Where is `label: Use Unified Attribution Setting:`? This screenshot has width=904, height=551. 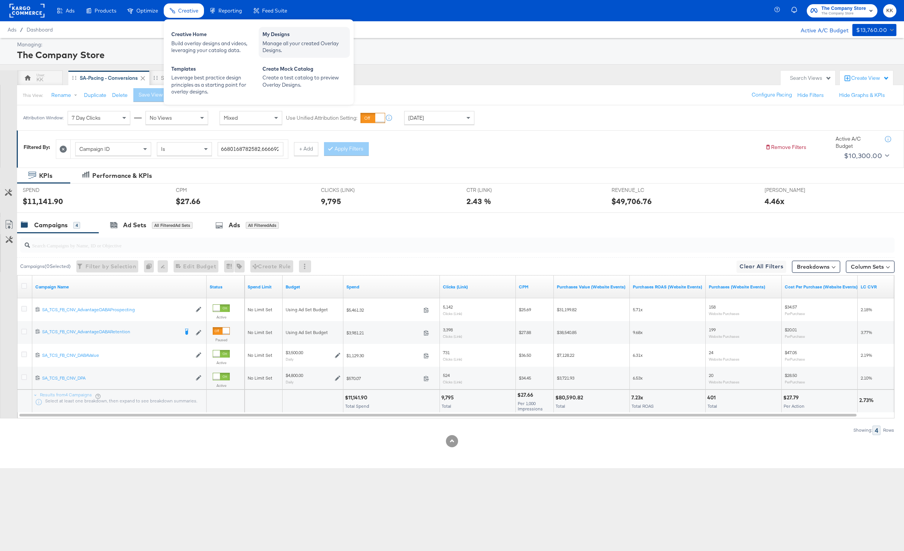
label: Use Unified Attribution Setting: is located at coordinates (322, 118).